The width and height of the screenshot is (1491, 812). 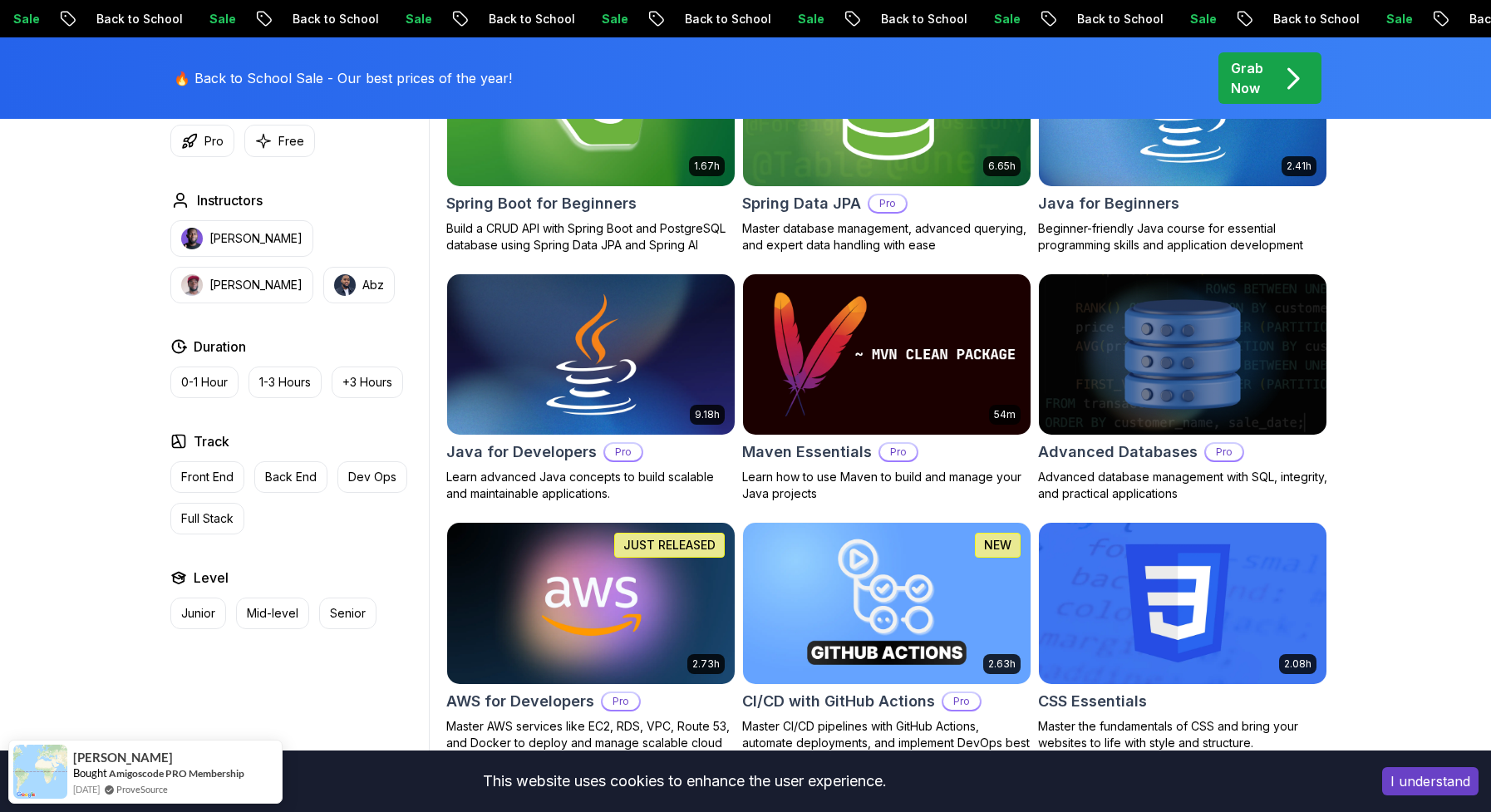 I want to click on p: 54m, so click(x=1005, y=414).